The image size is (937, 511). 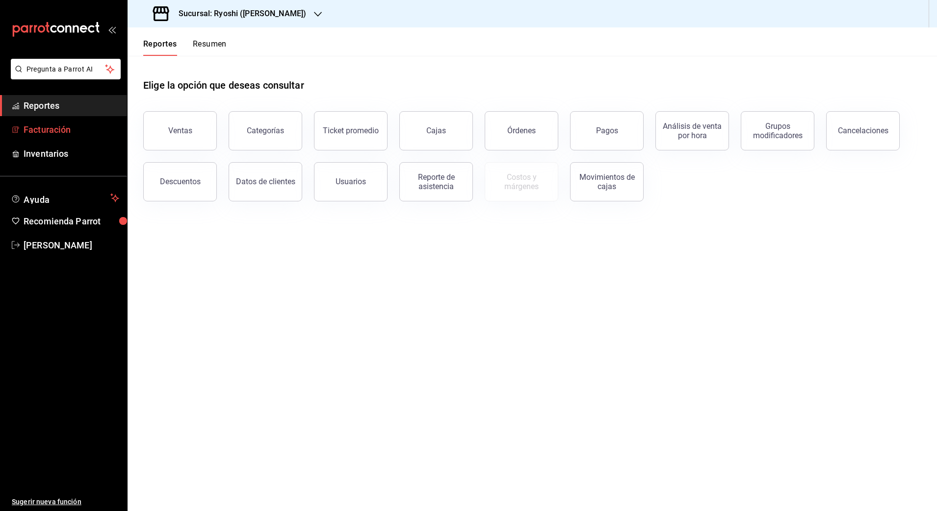 I want to click on button: Ventas, so click(x=180, y=131).